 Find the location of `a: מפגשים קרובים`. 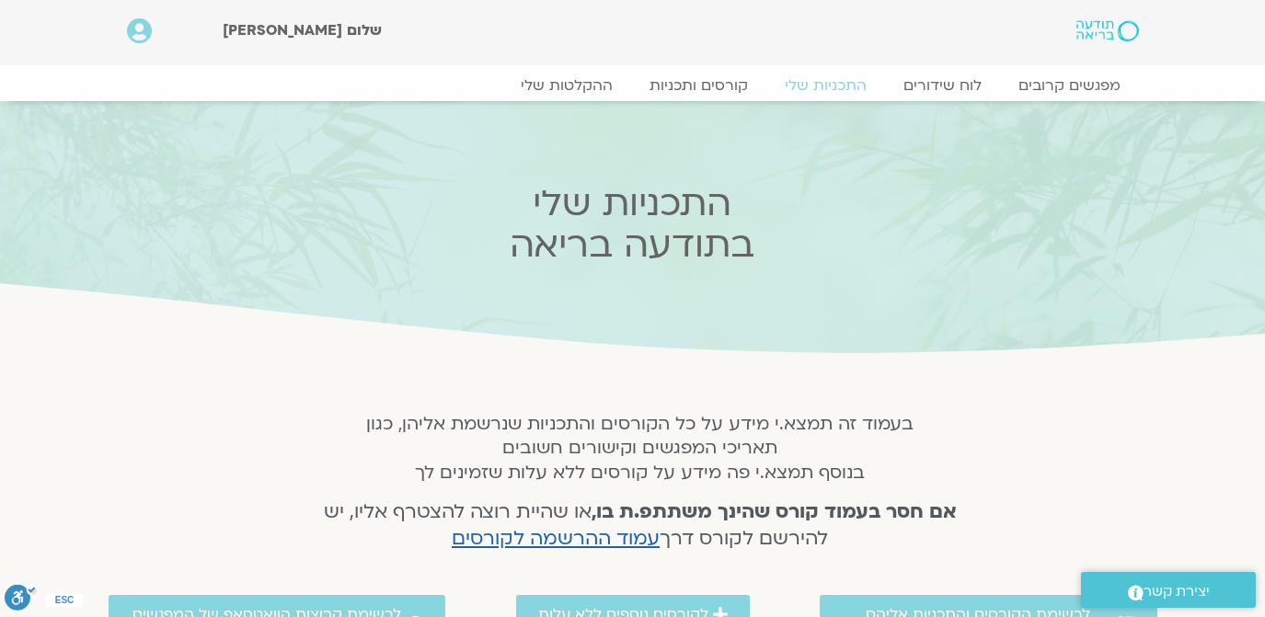

a: מפגשים קרובים is located at coordinates (1069, 86).